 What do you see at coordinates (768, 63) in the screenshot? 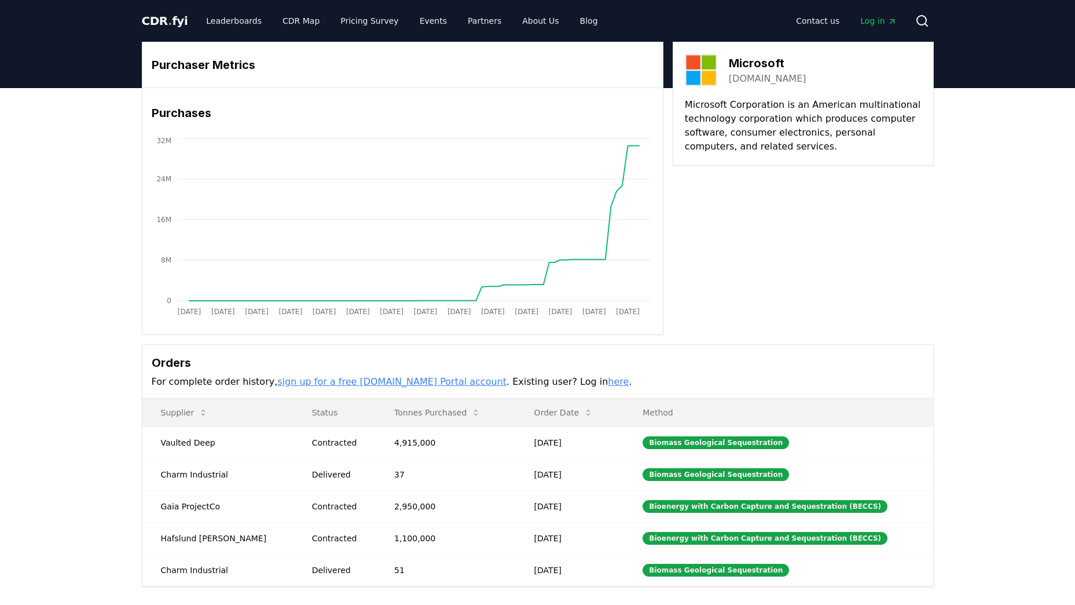
I see `h3: Microsoft` at bounding box center [768, 63].